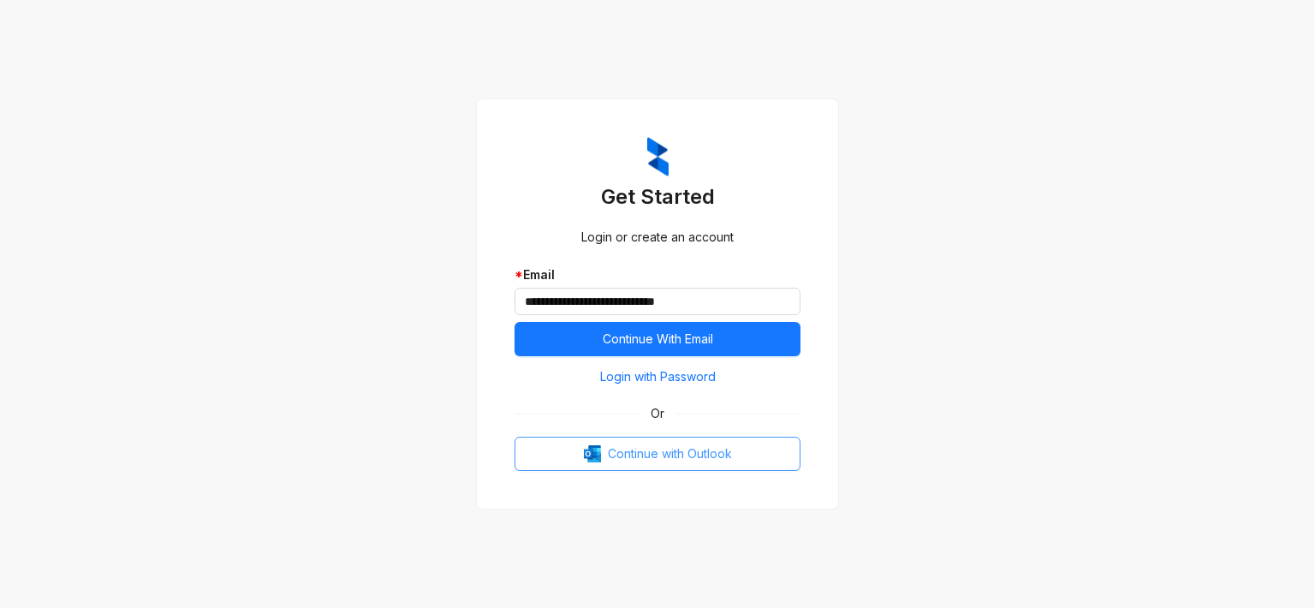  What do you see at coordinates (670, 454) in the screenshot?
I see `span: Continue with Outlook` at bounding box center [670, 454].